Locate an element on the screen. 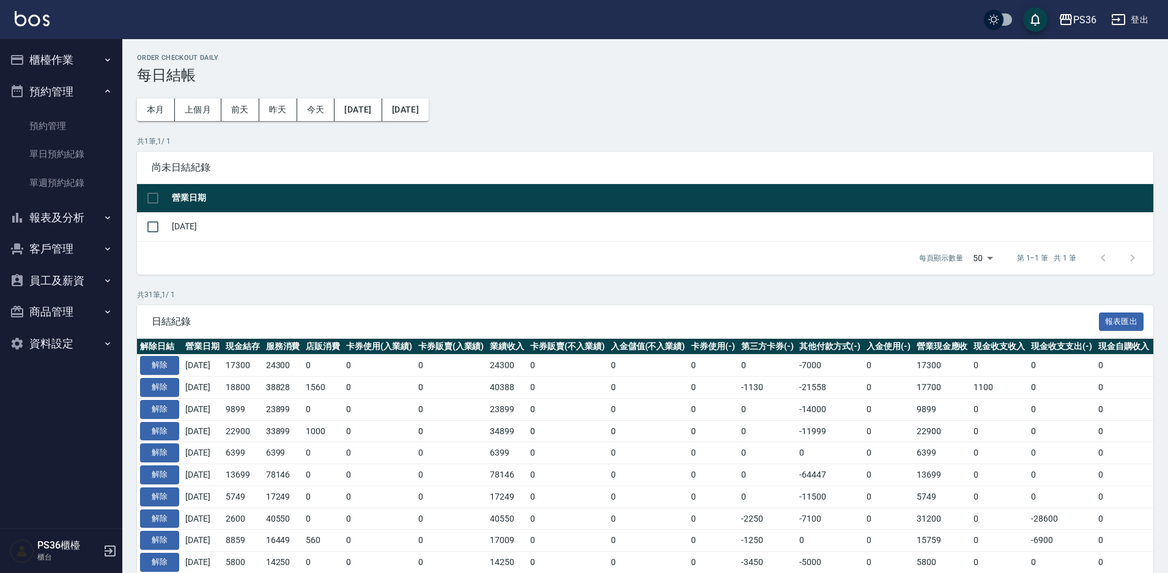 This screenshot has width=1168, height=573. td: 17700 is located at coordinates (942, 388).